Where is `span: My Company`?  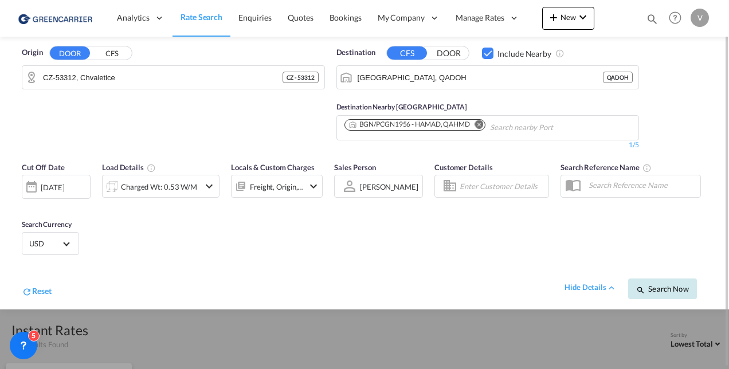 span: My Company is located at coordinates (401, 18).